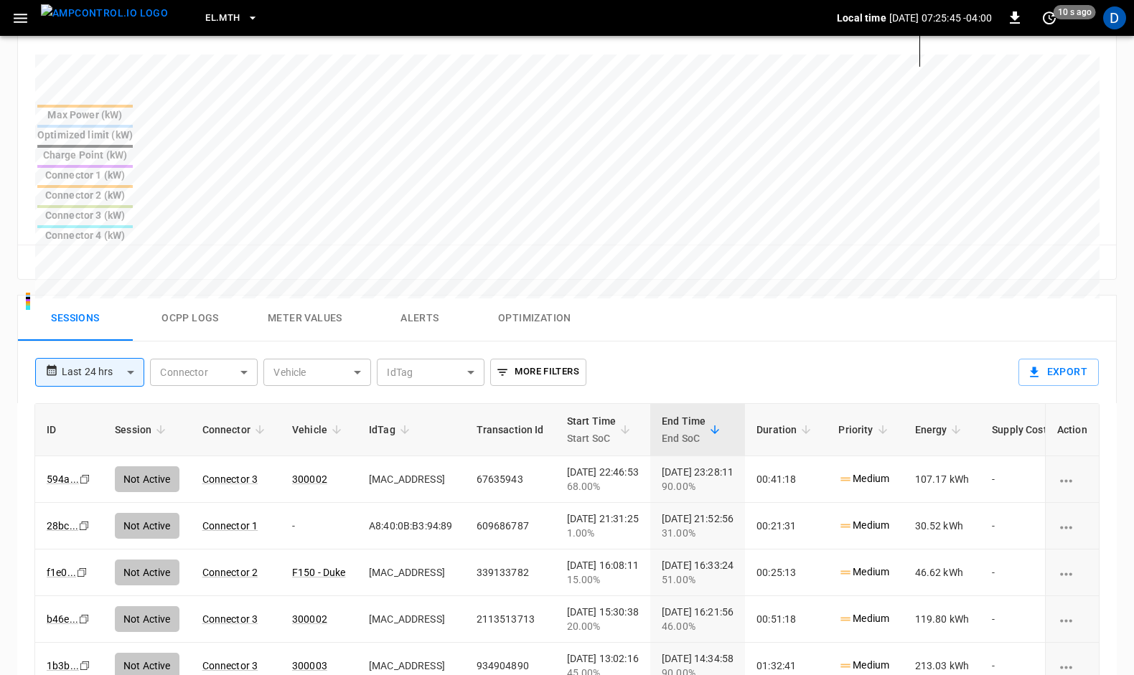 Image resolution: width=1134 pixels, height=675 pixels. What do you see at coordinates (601, 430) in the screenshot?
I see `span: Start TimeStart SoC` at bounding box center [601, 430].